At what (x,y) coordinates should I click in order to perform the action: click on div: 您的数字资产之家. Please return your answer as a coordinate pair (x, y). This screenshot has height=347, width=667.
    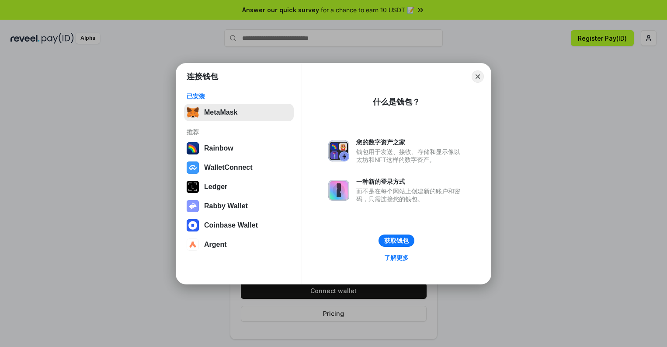
    Looking at the image, I should click on (410, 142).